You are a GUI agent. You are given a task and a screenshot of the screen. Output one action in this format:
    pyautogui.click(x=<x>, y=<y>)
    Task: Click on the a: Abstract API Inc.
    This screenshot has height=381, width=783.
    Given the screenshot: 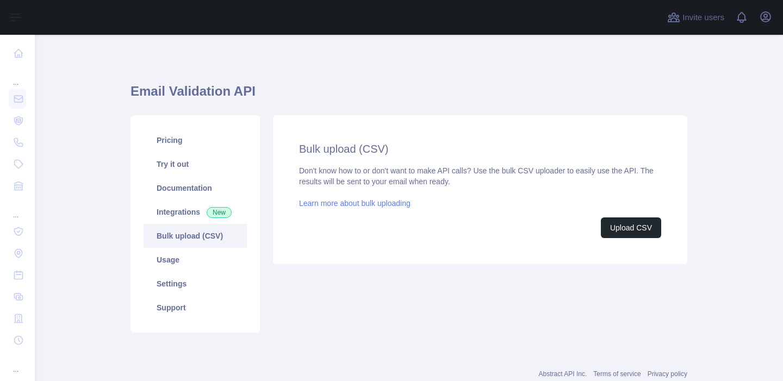 What is the action you would take?
    pyautogui.click(x=563, y=374)
    